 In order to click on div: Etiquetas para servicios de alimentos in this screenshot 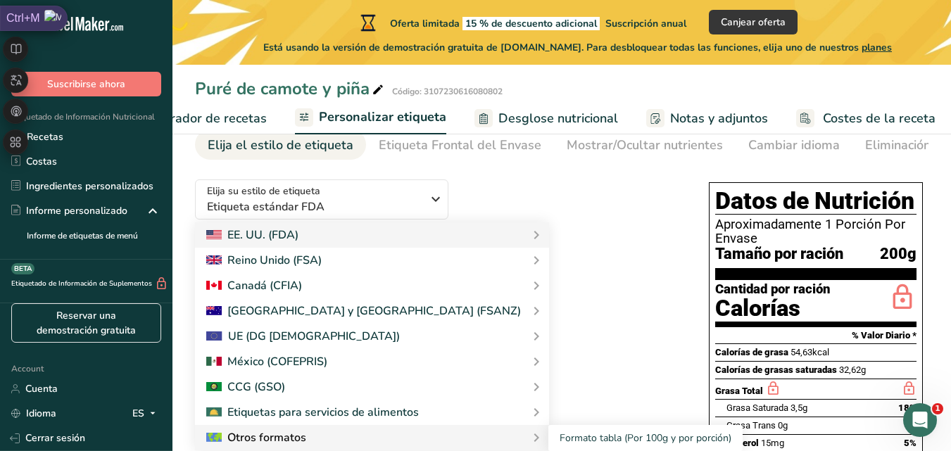, I will do `click(313, 413)`.